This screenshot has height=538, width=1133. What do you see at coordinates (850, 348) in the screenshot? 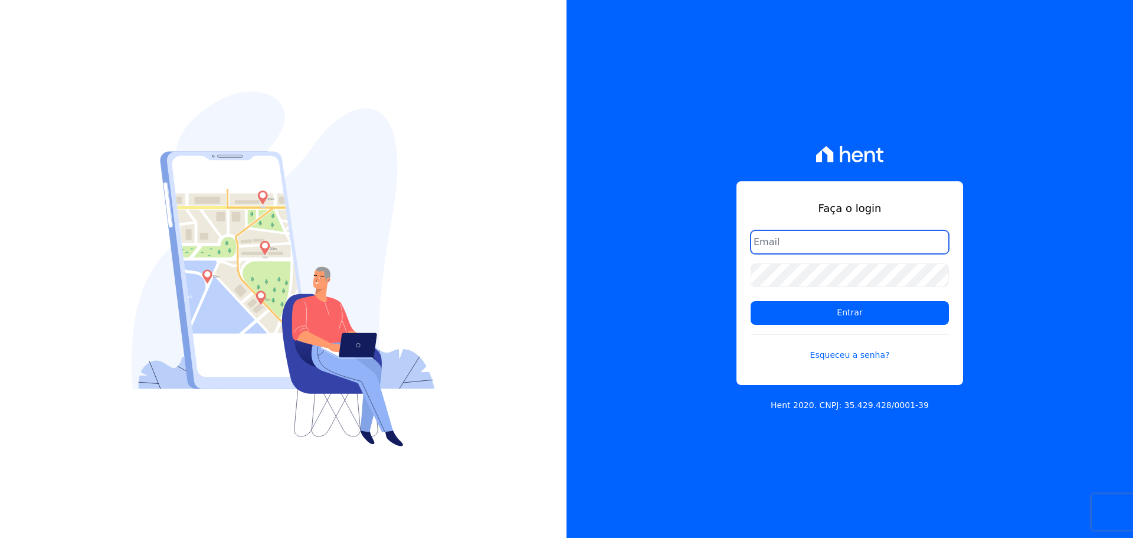
I see `a: Esqueceu a senha?` at bounding box center [850, 348].